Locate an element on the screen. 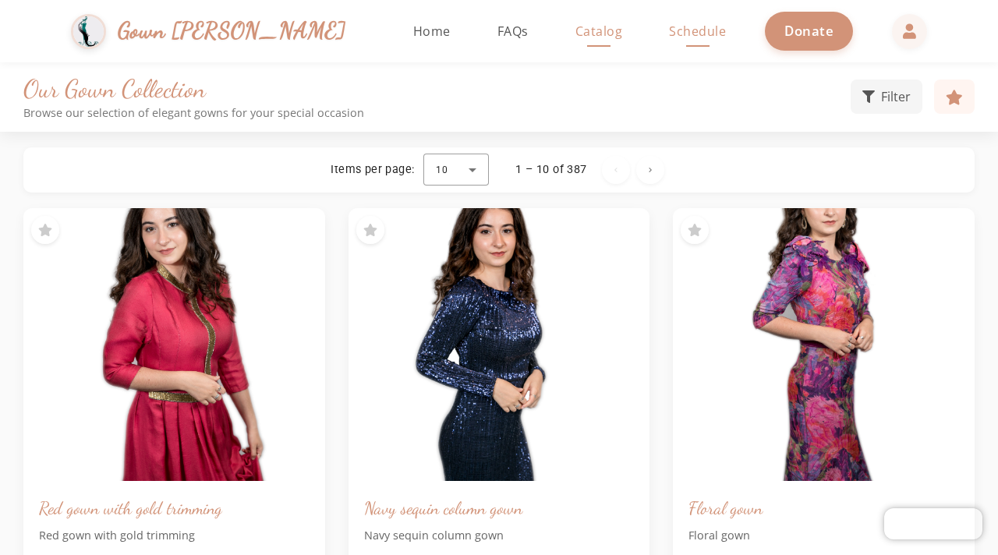 The width and height of the screenshot is (998, 555). button: Previous page is located at coordinates (616, 170).